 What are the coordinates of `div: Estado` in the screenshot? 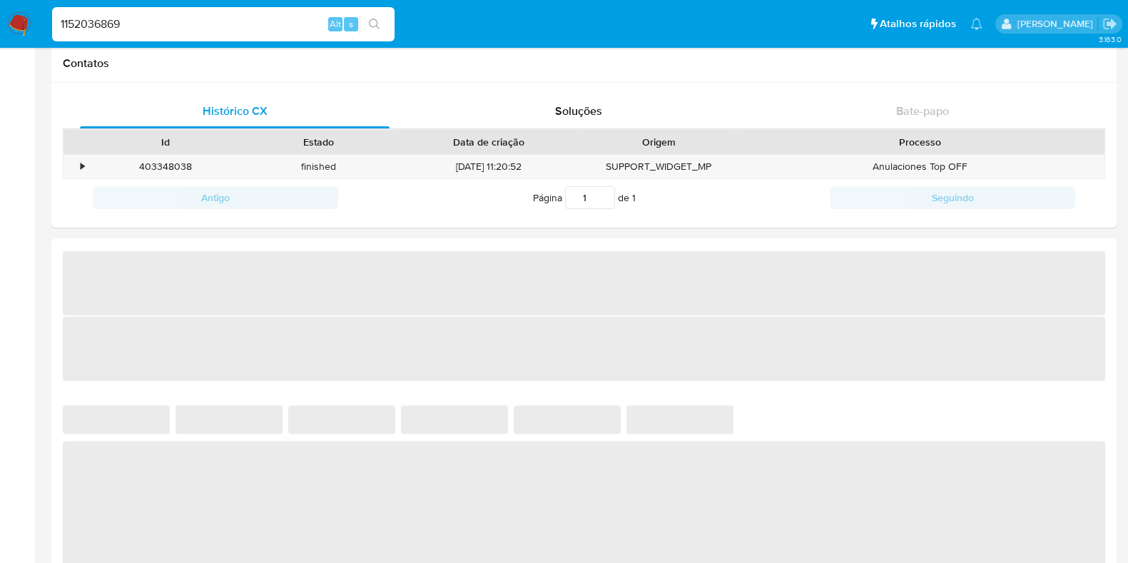 It's located at (318, 142).